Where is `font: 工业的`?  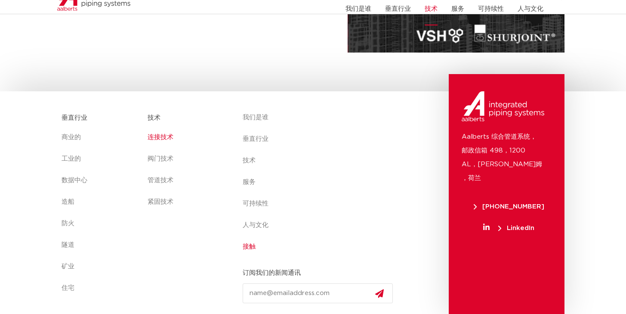
font: 工业的 is located at coordinates (71, 158).